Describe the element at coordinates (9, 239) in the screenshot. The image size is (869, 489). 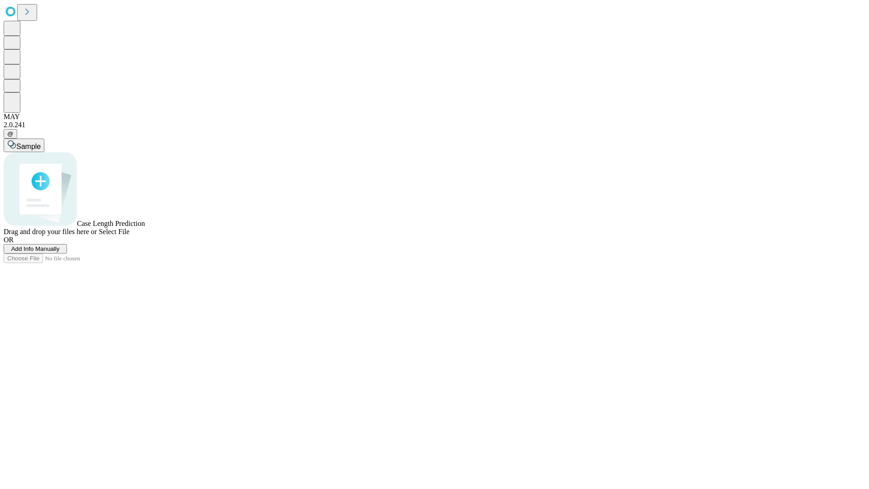
I see `span: OR` at that location.